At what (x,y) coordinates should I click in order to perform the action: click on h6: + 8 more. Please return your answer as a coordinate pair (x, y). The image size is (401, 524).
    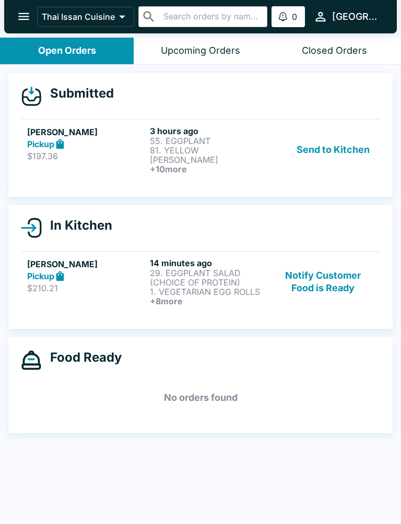
    Looking at the image, I should click on (209, 301).